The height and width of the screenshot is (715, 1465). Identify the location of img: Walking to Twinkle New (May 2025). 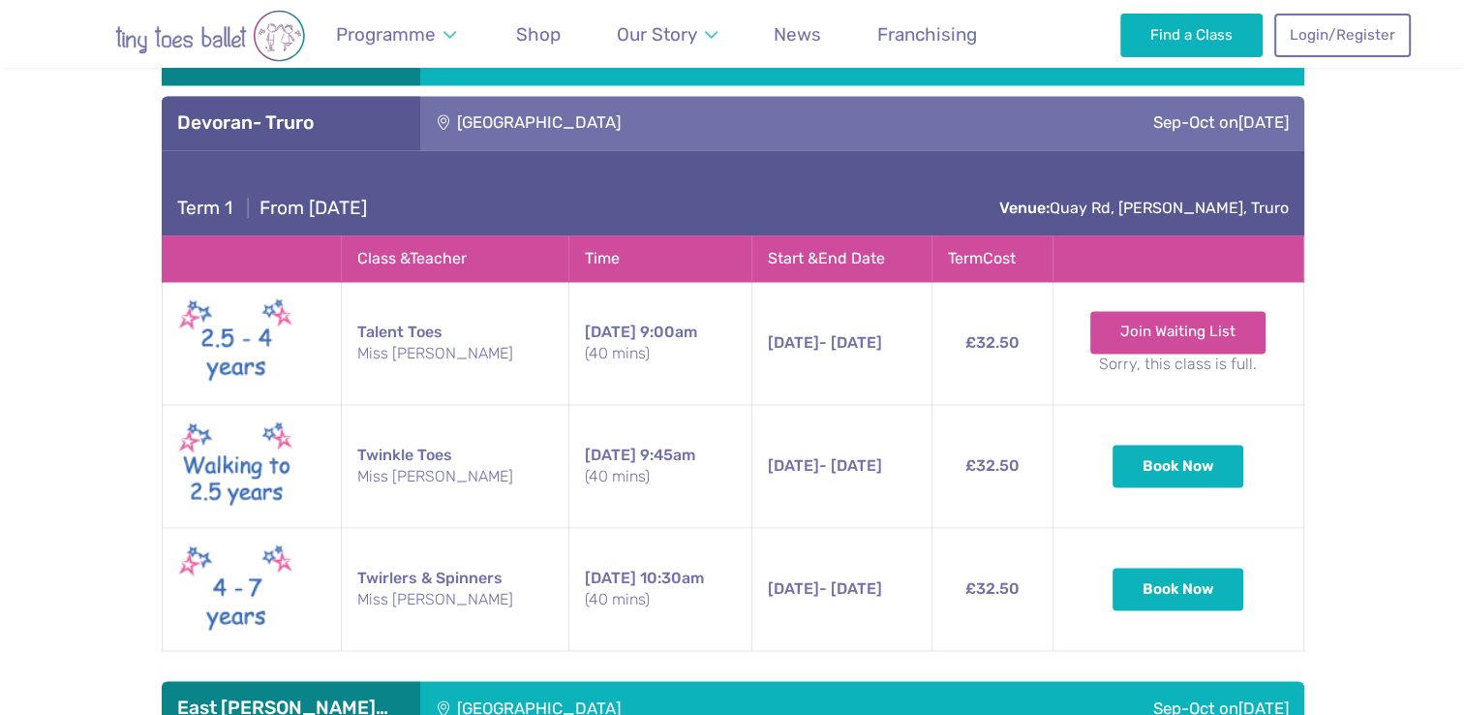
(236, 466).